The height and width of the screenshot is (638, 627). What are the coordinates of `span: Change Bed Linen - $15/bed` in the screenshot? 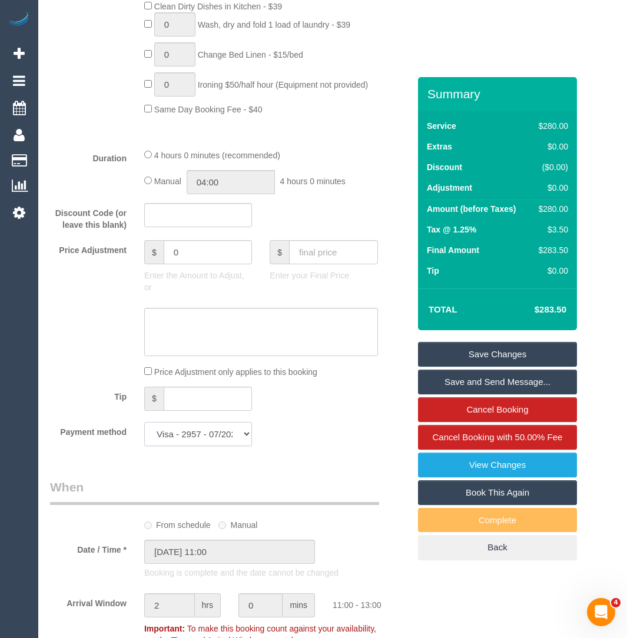 It's located at (250, 55).